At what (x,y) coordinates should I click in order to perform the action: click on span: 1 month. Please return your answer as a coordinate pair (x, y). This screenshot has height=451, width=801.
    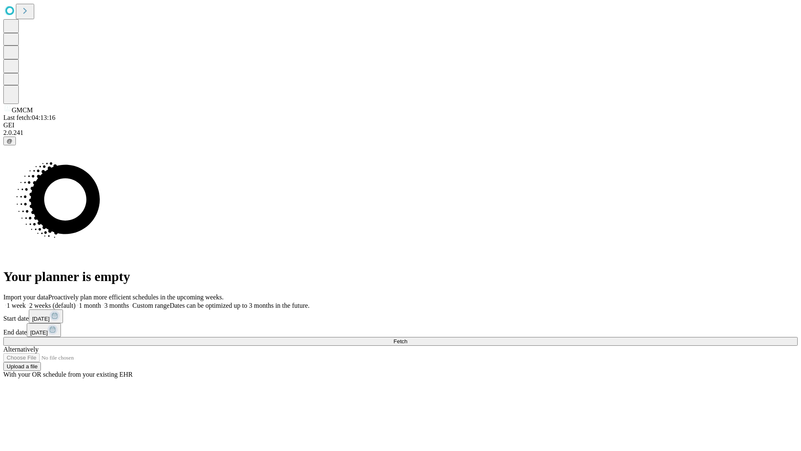
    Looking at the image, I should click on (90, 305).